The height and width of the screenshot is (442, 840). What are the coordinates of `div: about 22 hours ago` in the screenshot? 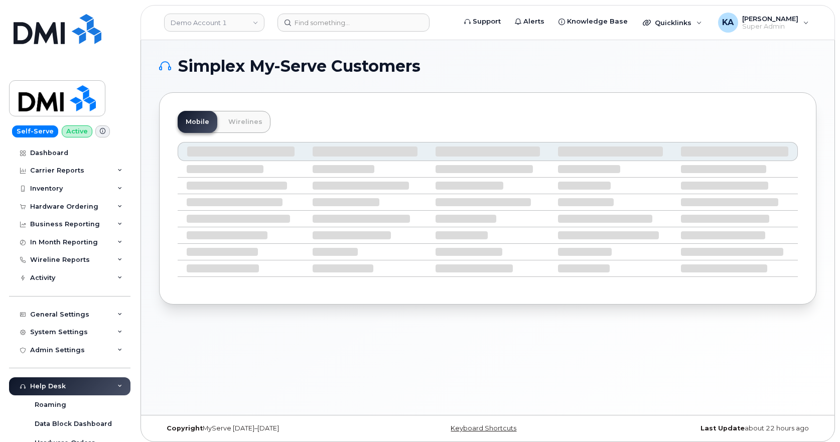 It's located at (707, 429).